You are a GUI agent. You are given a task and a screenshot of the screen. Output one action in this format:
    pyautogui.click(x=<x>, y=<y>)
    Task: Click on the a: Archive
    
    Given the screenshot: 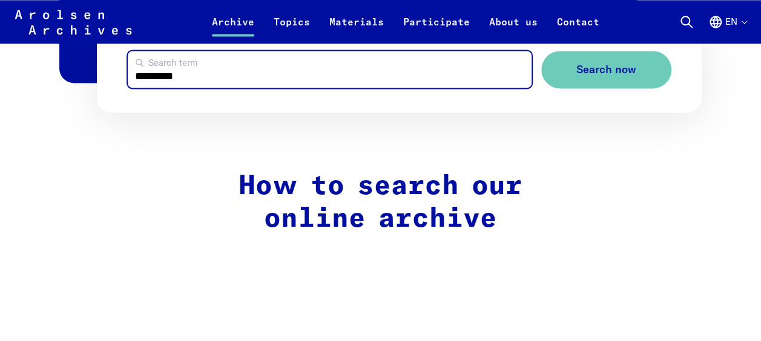 What is the action you would take?
    pyautogui.click(x=233, y=29)
    